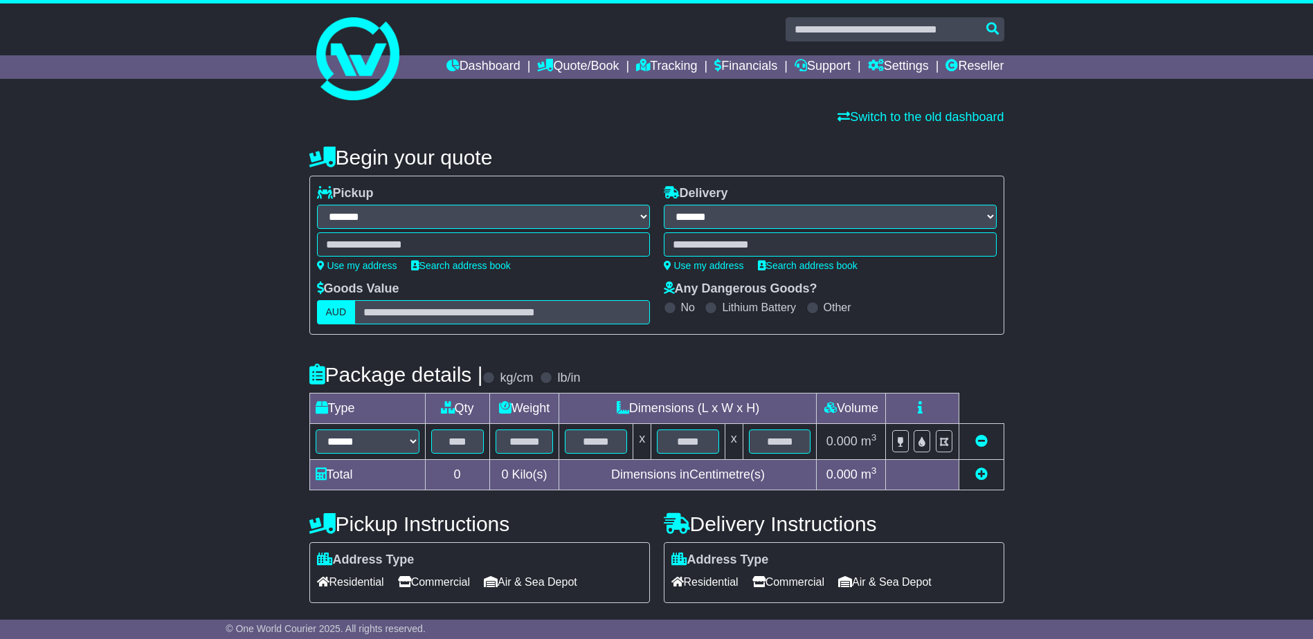 The width and height of the screenshot is (1313, 639). I want to click on label: Pickup, so click(345, 194).